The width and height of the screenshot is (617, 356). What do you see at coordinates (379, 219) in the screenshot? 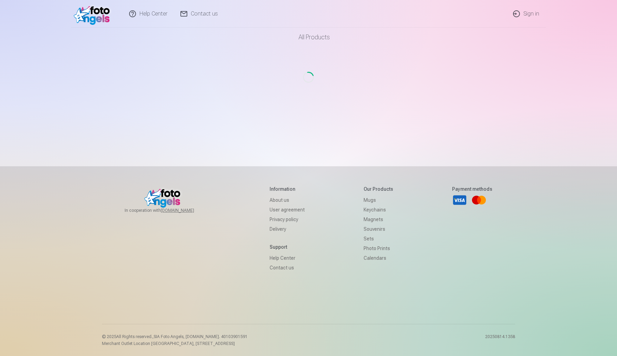
I see `a: Magnets` at bounding box center [379, 219].